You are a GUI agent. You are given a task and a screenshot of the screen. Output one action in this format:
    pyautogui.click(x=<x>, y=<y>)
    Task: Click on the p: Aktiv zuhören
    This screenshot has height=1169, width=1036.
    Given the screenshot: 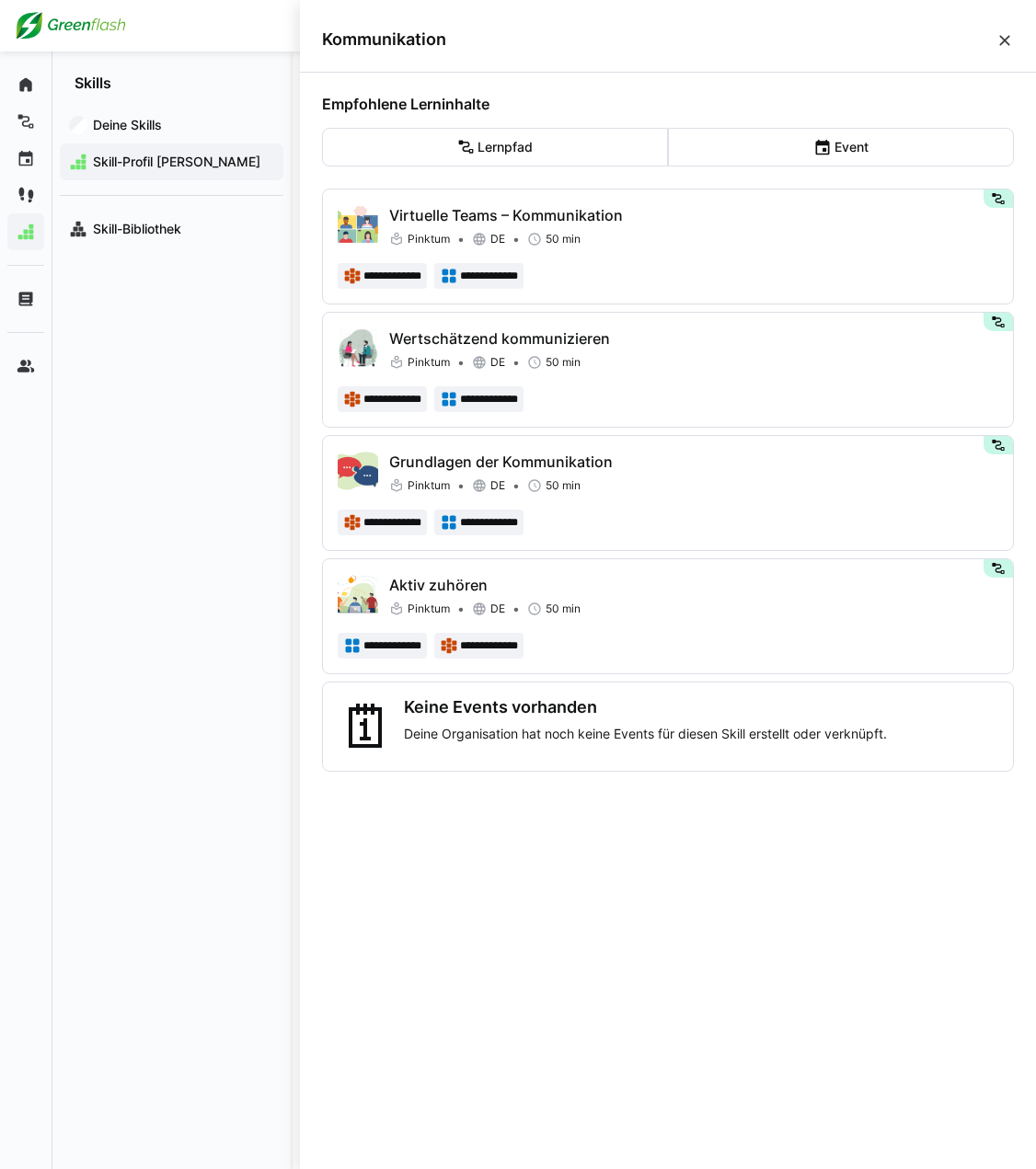 What is the action you would take?
    pyautogui.click(x=694, y=585)
    